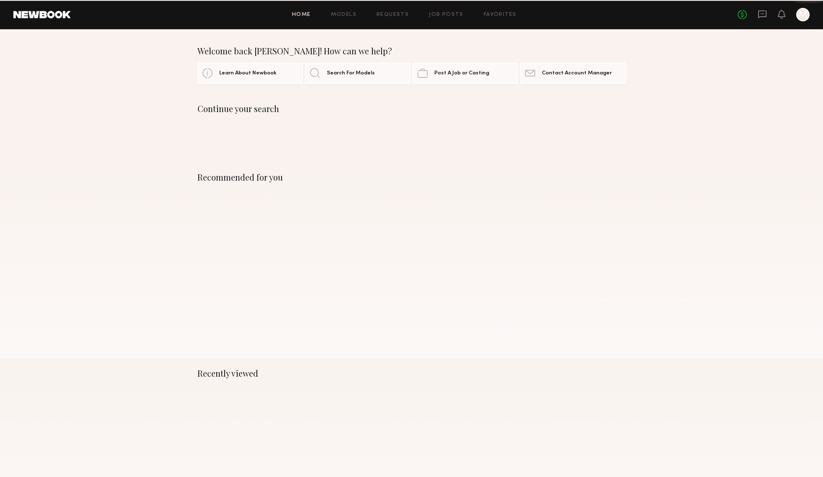 This screenshot has height=477, width=823. What do you see at coordinates (576, 73) in the screenshot?
I see `span: Contact Account Manager` at bounding box center [576, 73].